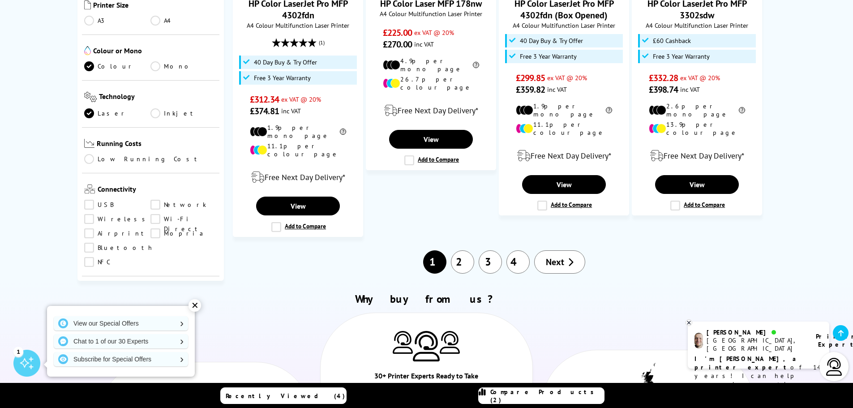 Image resolution: width=853 pixels, height=408 pixels. Describe the element at coordinates (155, 6) in the screenshot. I see `span: Printer Size` at that location.